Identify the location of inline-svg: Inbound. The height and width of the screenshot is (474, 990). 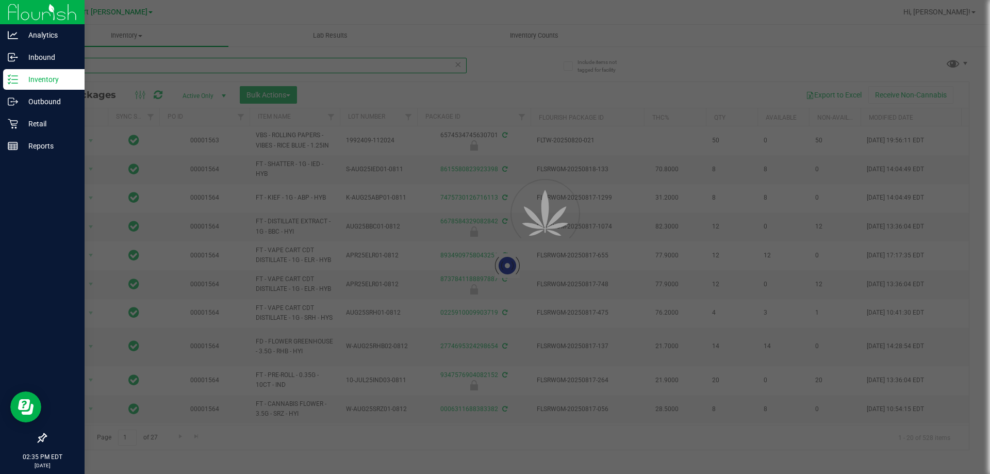
(13, 57).